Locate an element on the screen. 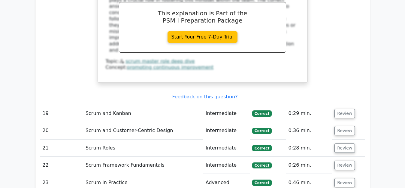 This screenshot has height=188, width=405. td: 22 is located at coordinates (62, 165).